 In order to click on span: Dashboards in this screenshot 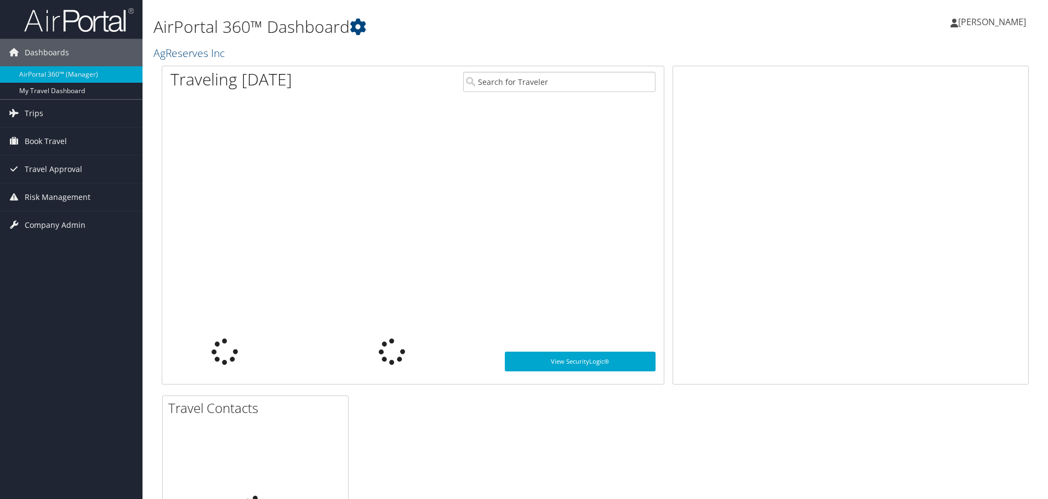, I will do `click(47, 53)`.